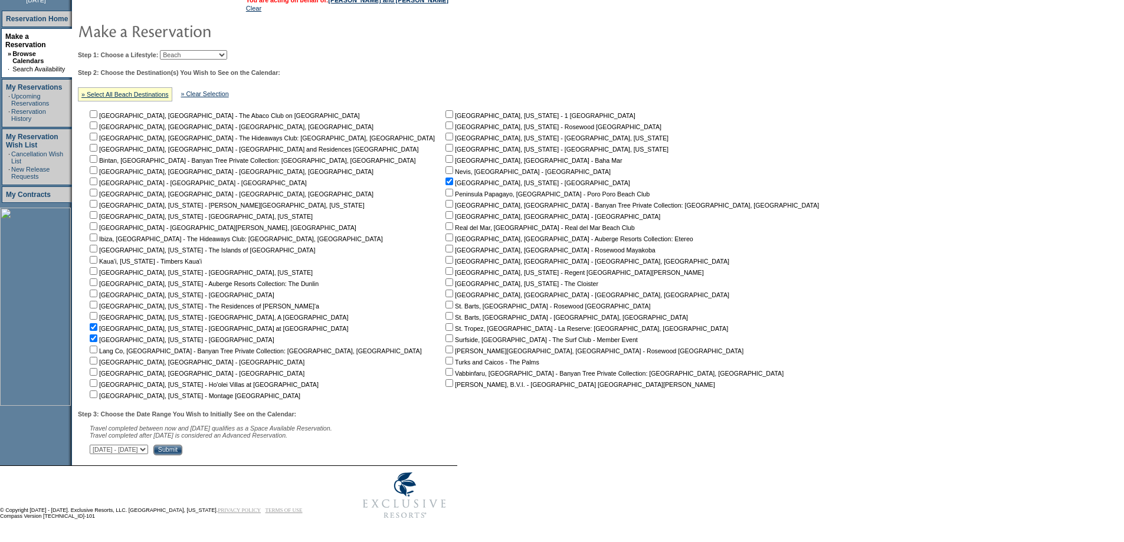  I want to click on a: Browse Calendars, so click(28, 57).